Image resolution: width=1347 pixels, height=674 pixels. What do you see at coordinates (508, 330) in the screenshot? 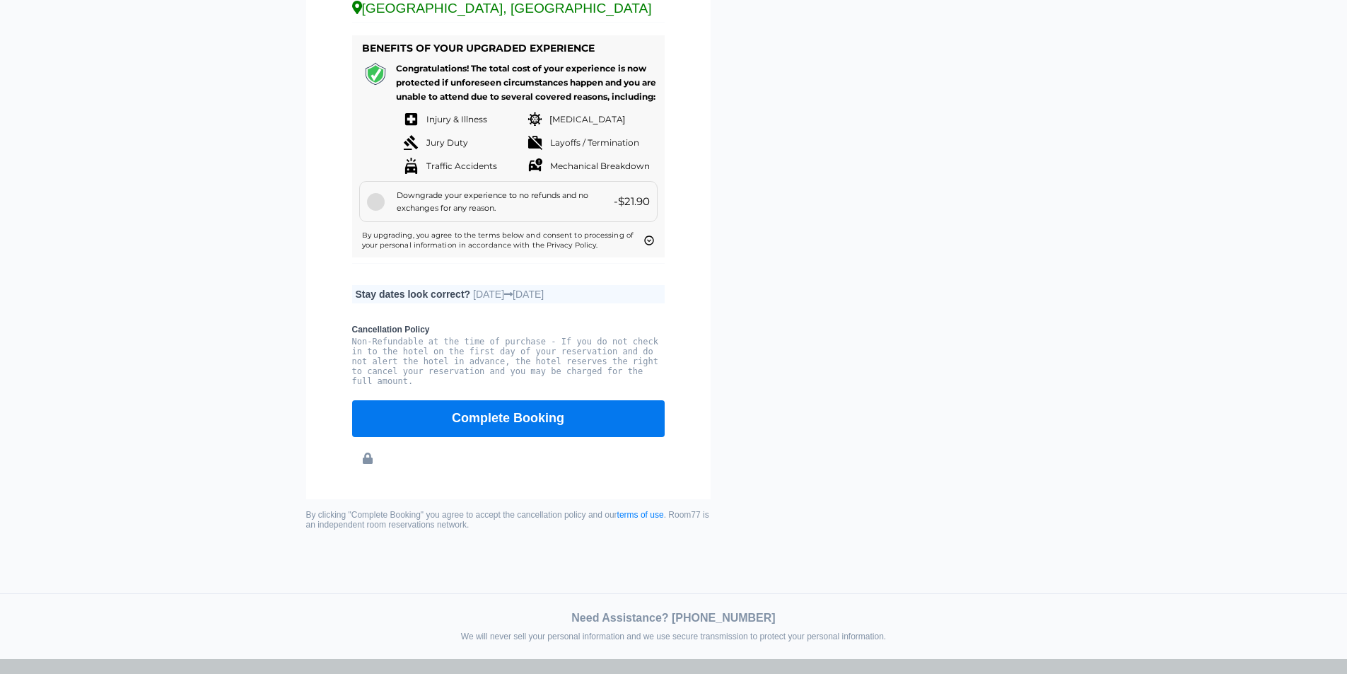
I see `b: Cancellation Policy` at bounding box center [508, 330].